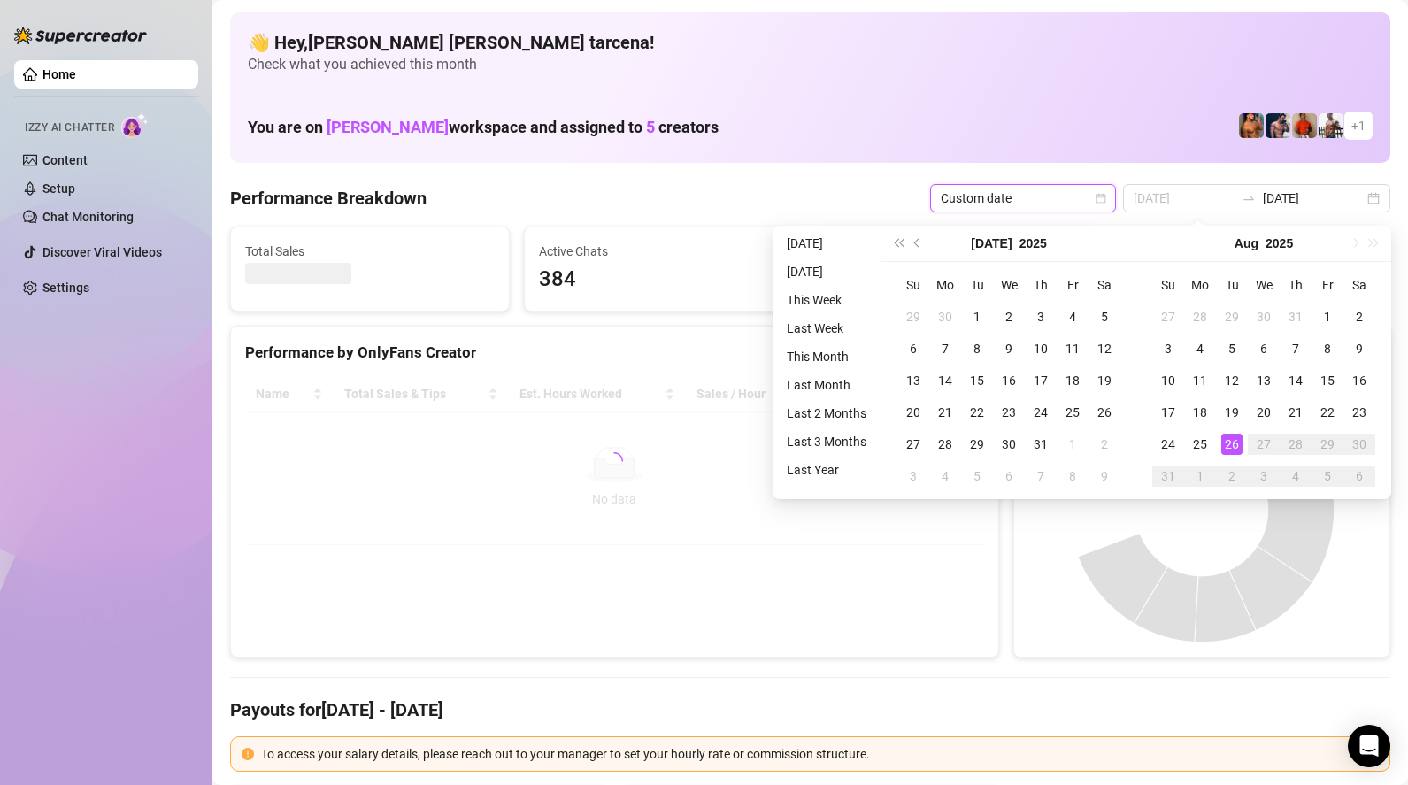  What do you see at coordinates (1232, 317) in the screenshot?
I see `td: 2025-07-29` at bounding box center [1232, 317].